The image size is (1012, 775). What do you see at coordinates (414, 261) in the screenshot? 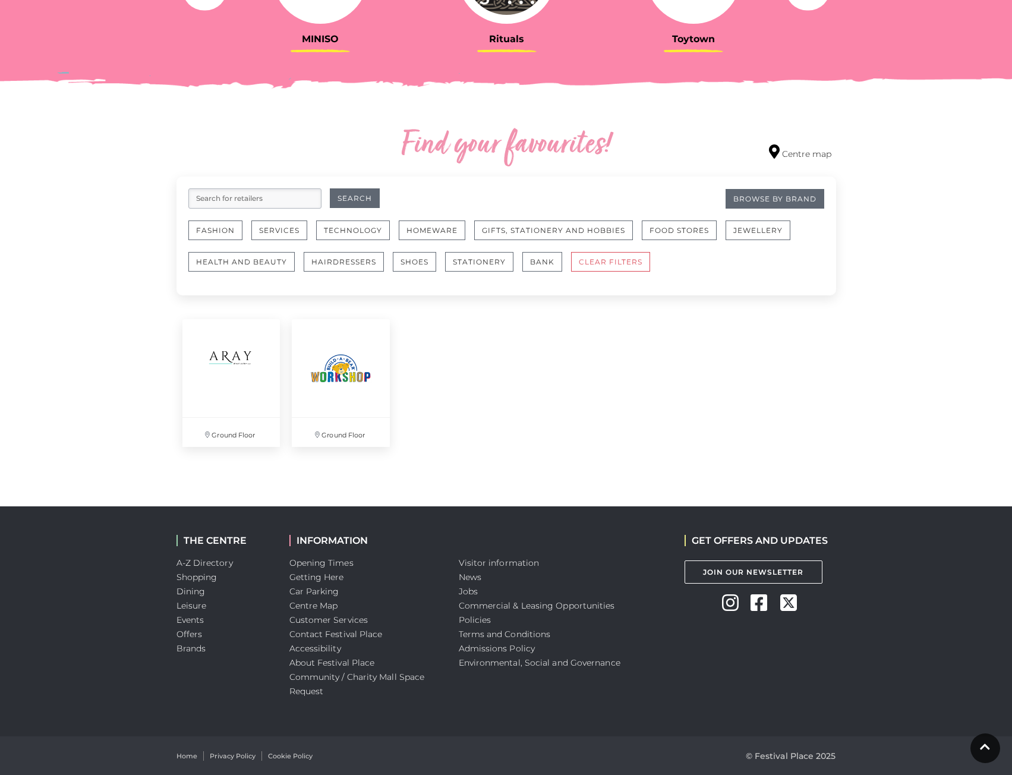
I see `button: Shoes` at bounding box center [414, 261].